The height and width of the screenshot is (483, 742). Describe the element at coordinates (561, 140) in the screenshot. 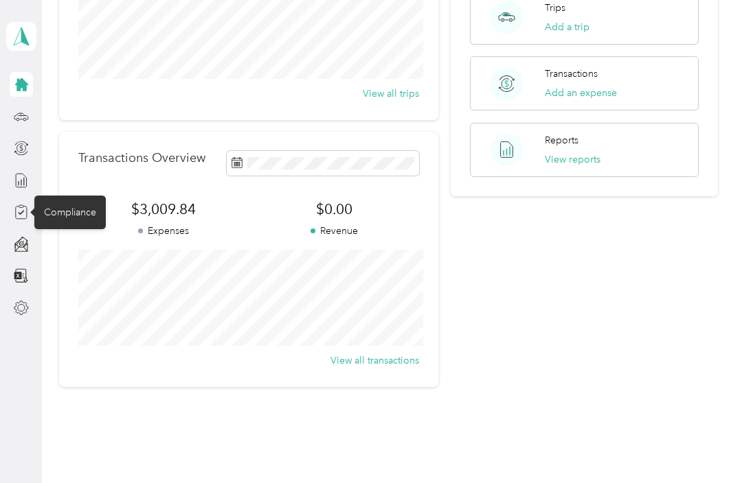

I see `p: Reports` at that location.